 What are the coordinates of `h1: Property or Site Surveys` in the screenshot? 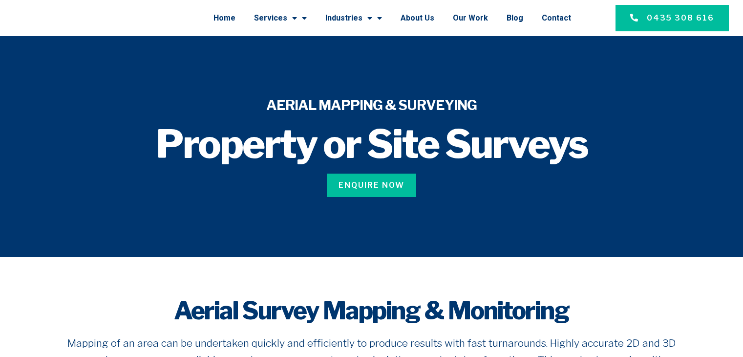 It's located at (372, 144).